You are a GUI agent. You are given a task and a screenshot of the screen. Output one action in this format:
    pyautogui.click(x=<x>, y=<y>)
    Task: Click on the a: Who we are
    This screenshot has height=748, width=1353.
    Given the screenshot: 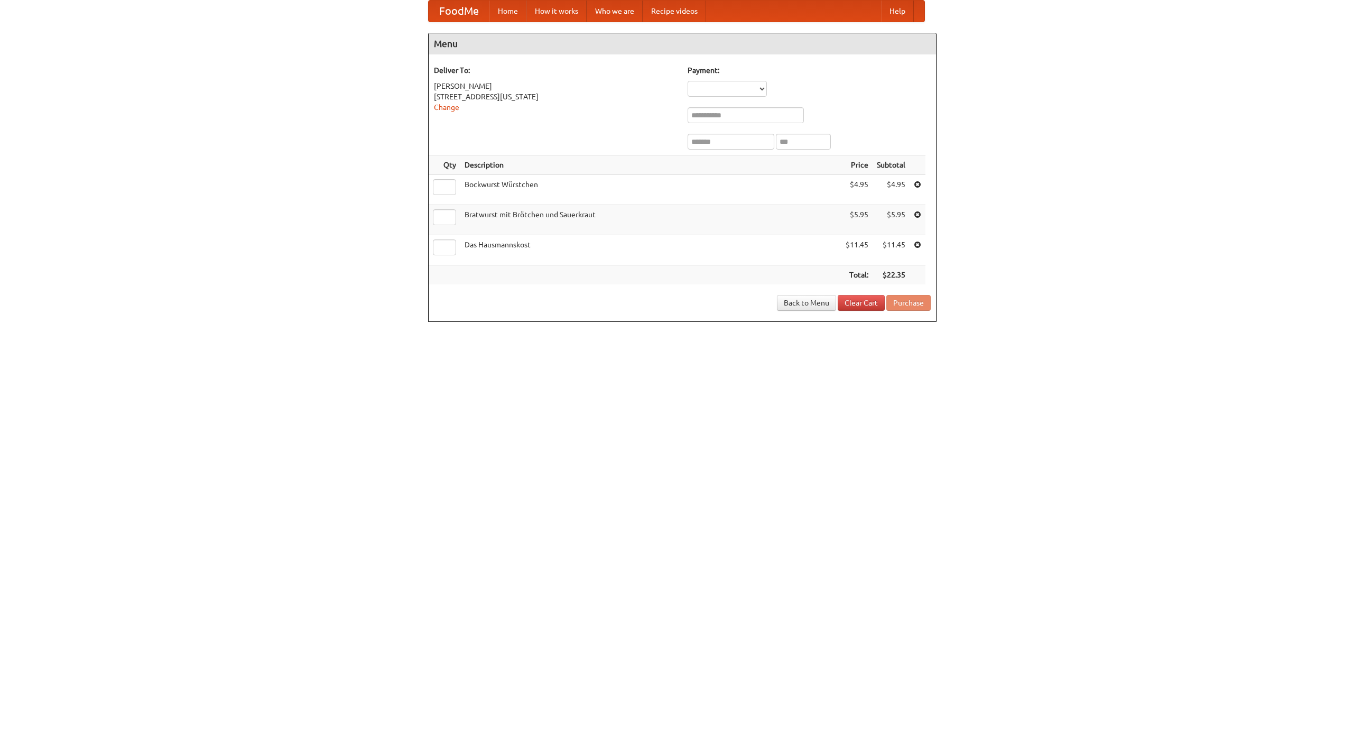 What is the action you would take?
    pyautogui.click(x=615, y=11)
    